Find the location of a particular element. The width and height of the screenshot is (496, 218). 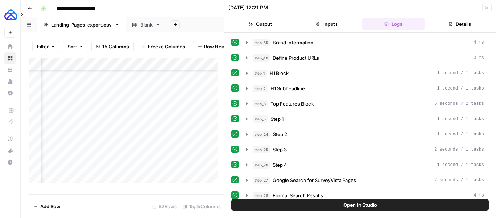

span: step_28 is located at coordinates (261, 195).